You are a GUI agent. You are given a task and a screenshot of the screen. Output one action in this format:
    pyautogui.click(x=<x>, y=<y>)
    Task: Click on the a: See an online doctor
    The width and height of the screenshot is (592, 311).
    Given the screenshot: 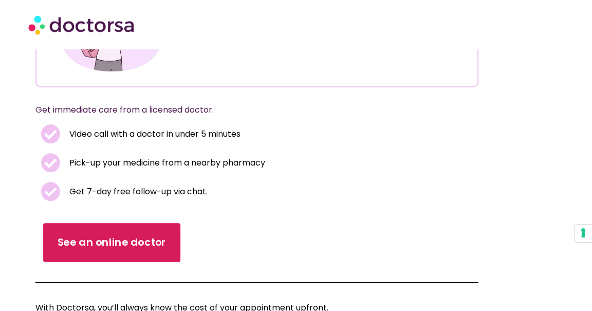 What is the action you would take?
    pyautogui.click(x=111, y=242)
    